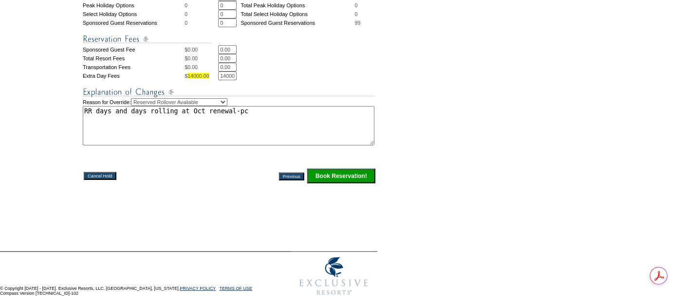  I want to click on td: Sponsored Guest Fee, so click(133, 50).